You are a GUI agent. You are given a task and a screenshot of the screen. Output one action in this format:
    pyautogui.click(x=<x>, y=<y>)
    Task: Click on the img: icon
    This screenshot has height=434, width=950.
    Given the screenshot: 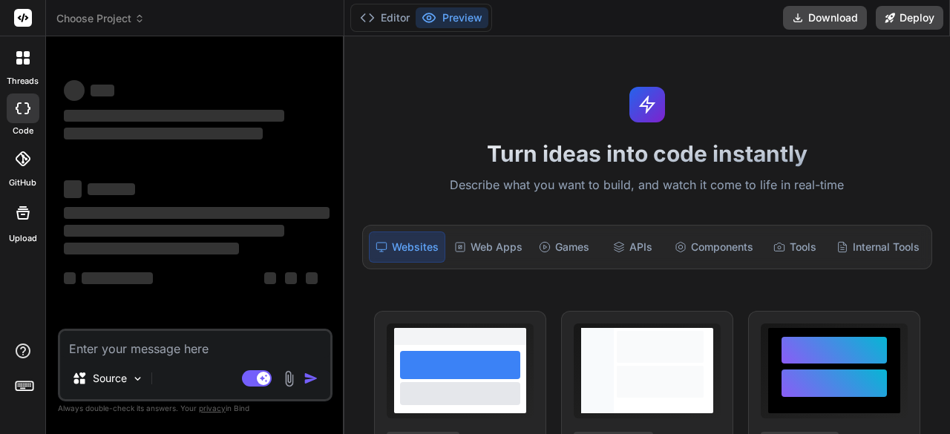 What is the action you would take?
    pyautogui.click(x=311, y=378)
    